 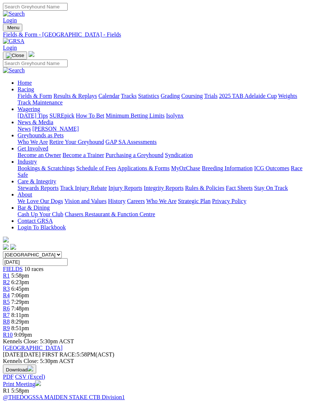 What do you see at coordinates (8, 377) in the screenshot?
I see `a: PDF` at bounding box center [8, 377].